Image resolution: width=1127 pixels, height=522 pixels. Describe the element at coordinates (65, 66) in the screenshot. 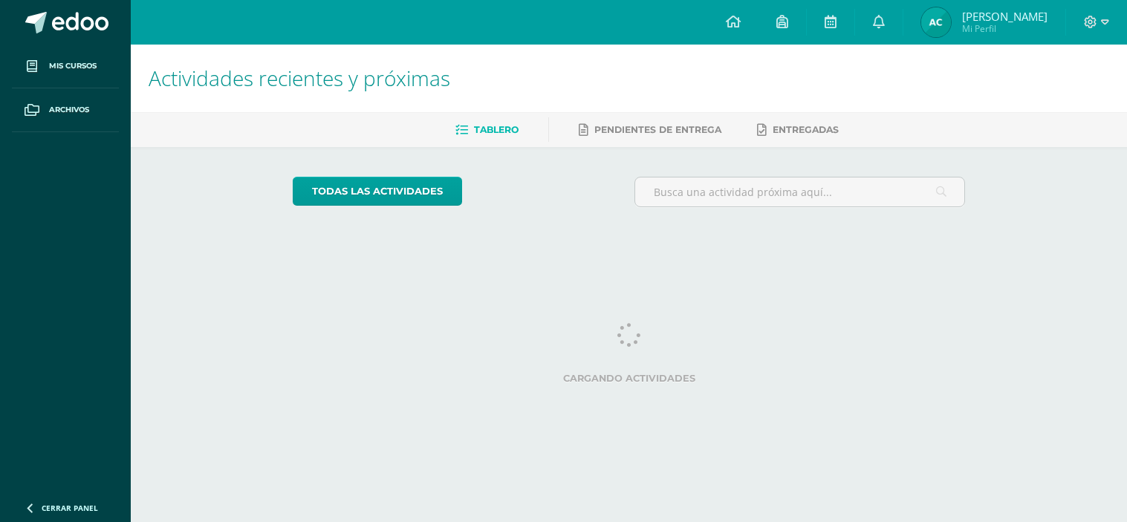

I see `a: Mis cursos` at that location.